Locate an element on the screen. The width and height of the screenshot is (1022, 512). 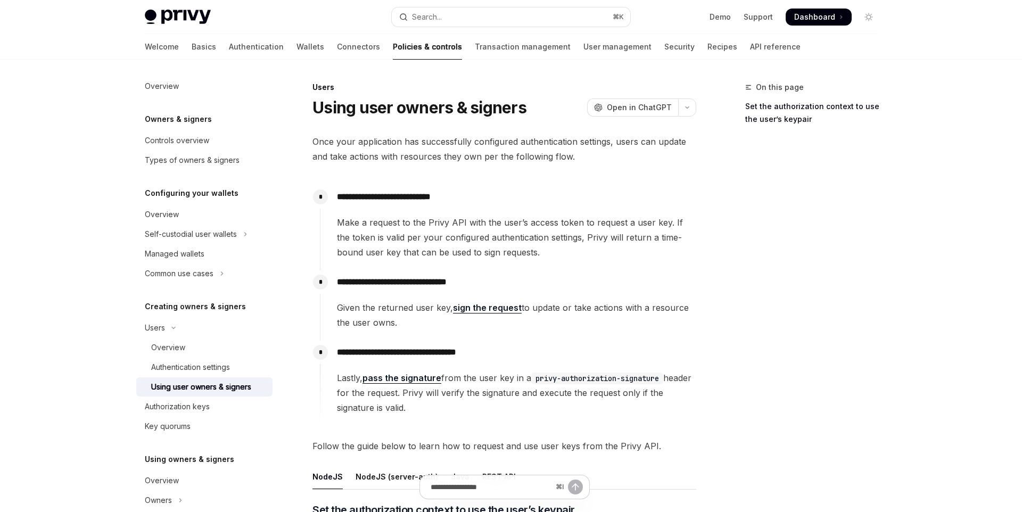
h5: Owners & signers is located at coordinates (178, 119).